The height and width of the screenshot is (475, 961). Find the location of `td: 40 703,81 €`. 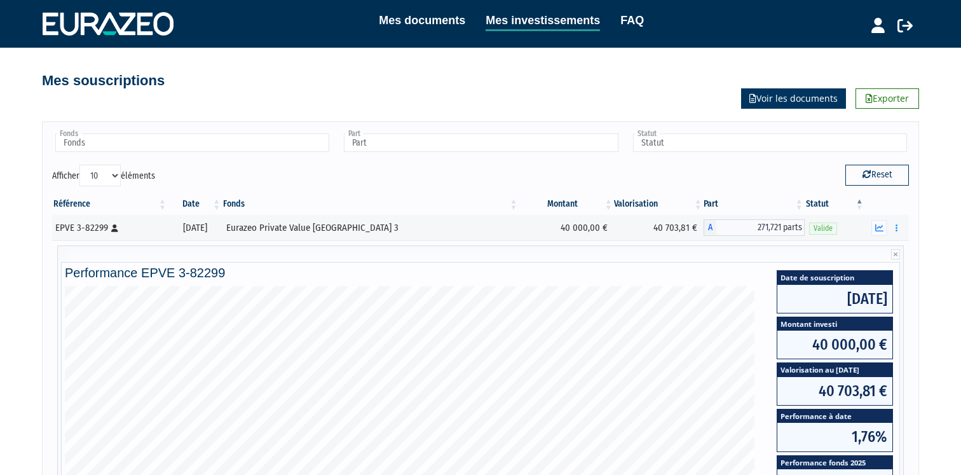

td: 40 703,81 € is located at coordinates (658, 227).